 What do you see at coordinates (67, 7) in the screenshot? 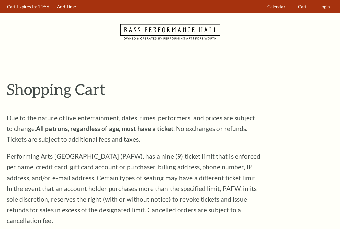
I see `a: Add Time` at bounding box center [67, 7].